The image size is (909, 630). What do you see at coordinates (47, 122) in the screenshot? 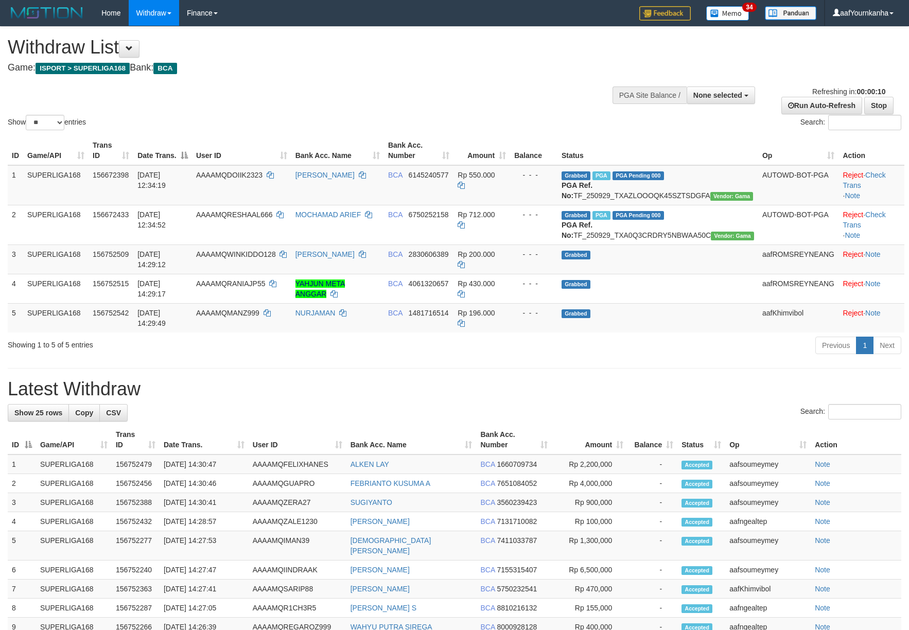
I see `label: Show entries` at bounding box center [47, 122].